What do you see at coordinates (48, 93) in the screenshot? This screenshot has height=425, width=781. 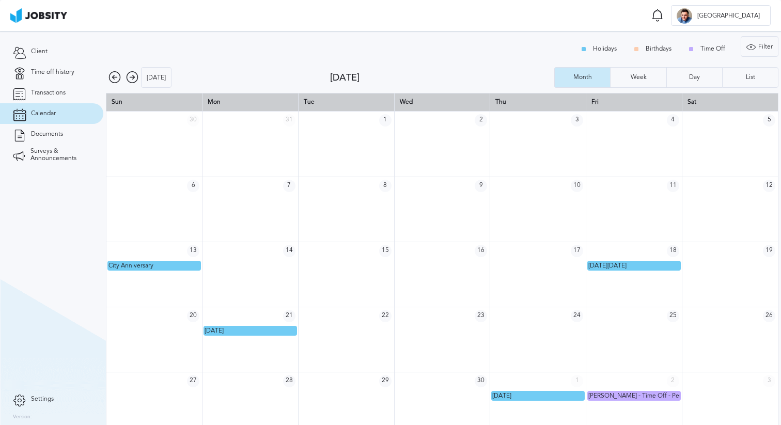 I see `span: Transactions` at bounding box center [48, 93].